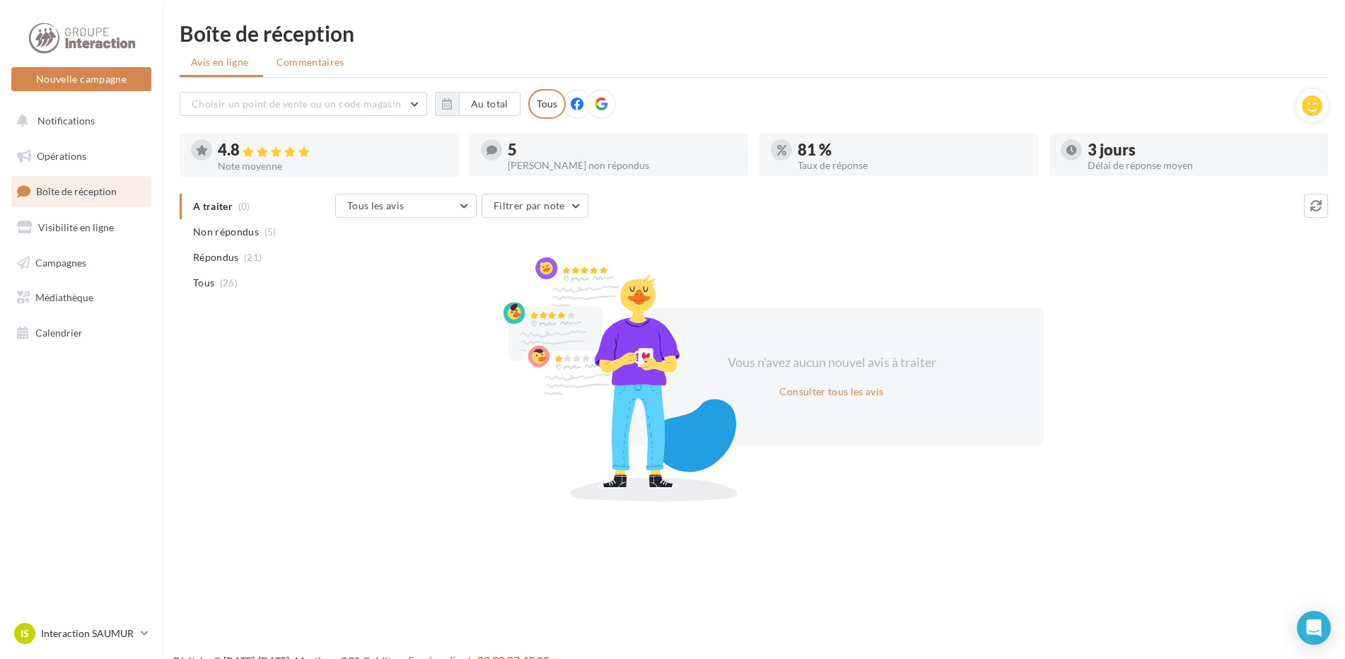 The image size is (1345, 659). What do you see at coordinates (303, 104) in the screenshot?
I see `button: Choisir un point de vente ou un code magasin` at bounding box center [303, 104].